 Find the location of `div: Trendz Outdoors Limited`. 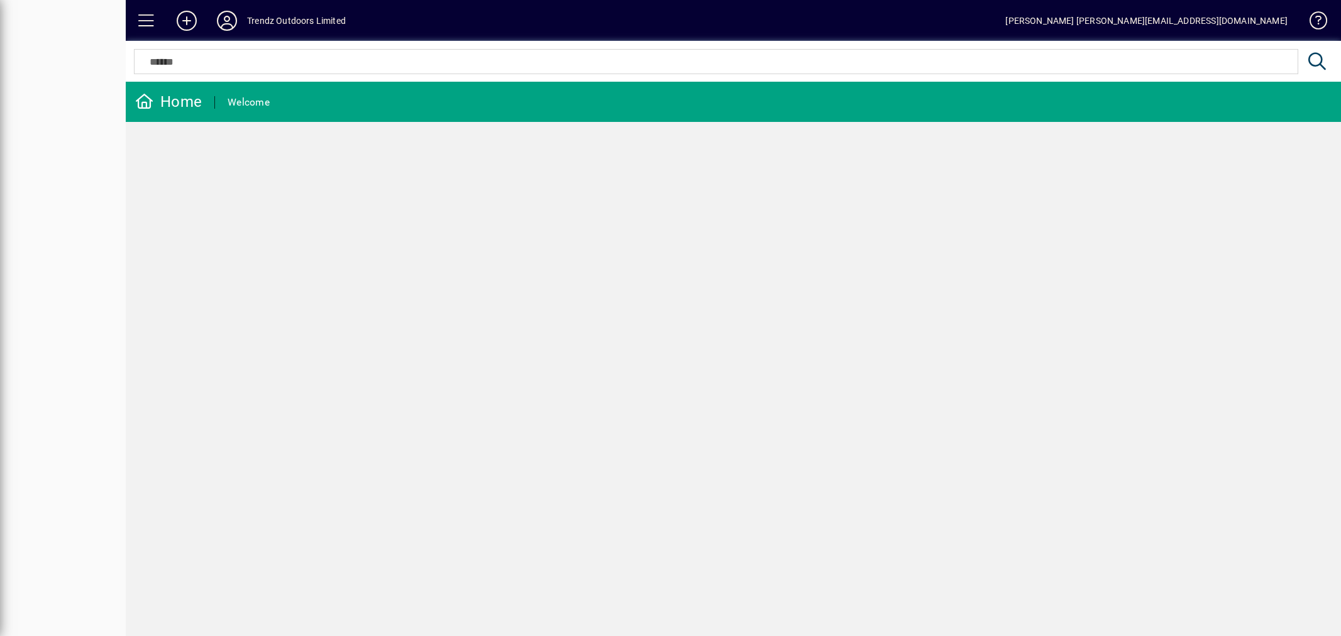

div: Trendz Outdoors Limited is located at coordinates (296, 21).